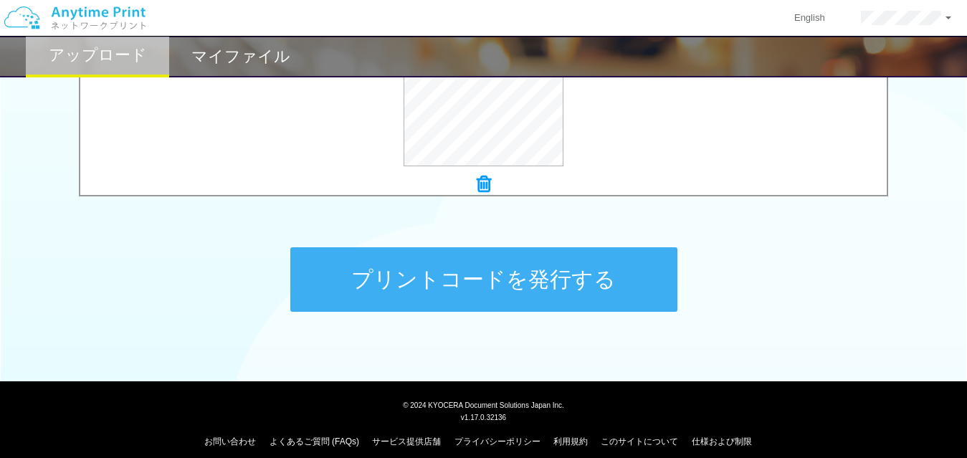 This screenshot has width=967, height=458. I want to click on span: © 2024 KYOCERA Document Solutions Japan Inc., so click(483, 404).